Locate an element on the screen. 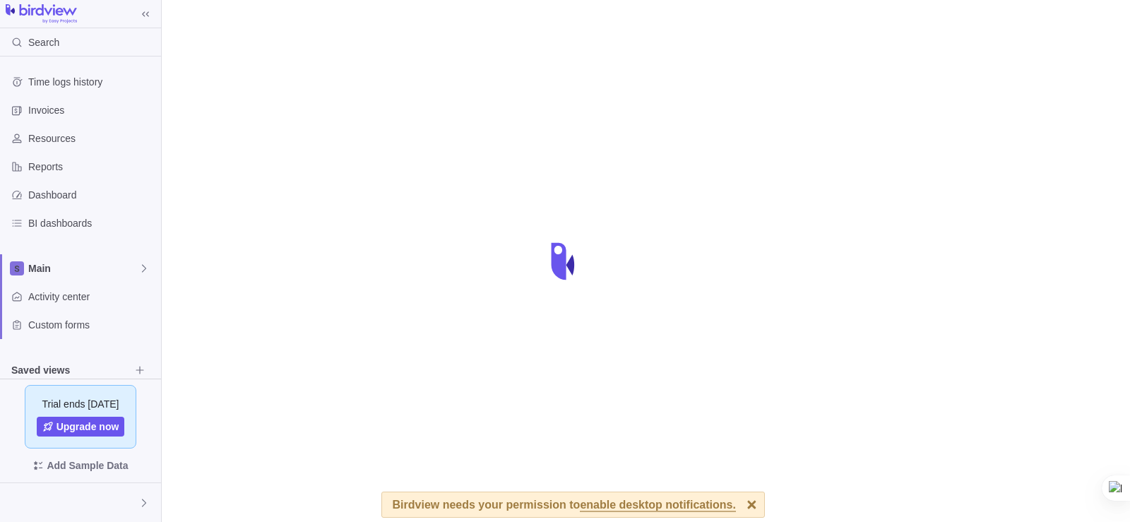  span: Search is located at coordinates (44, 42).